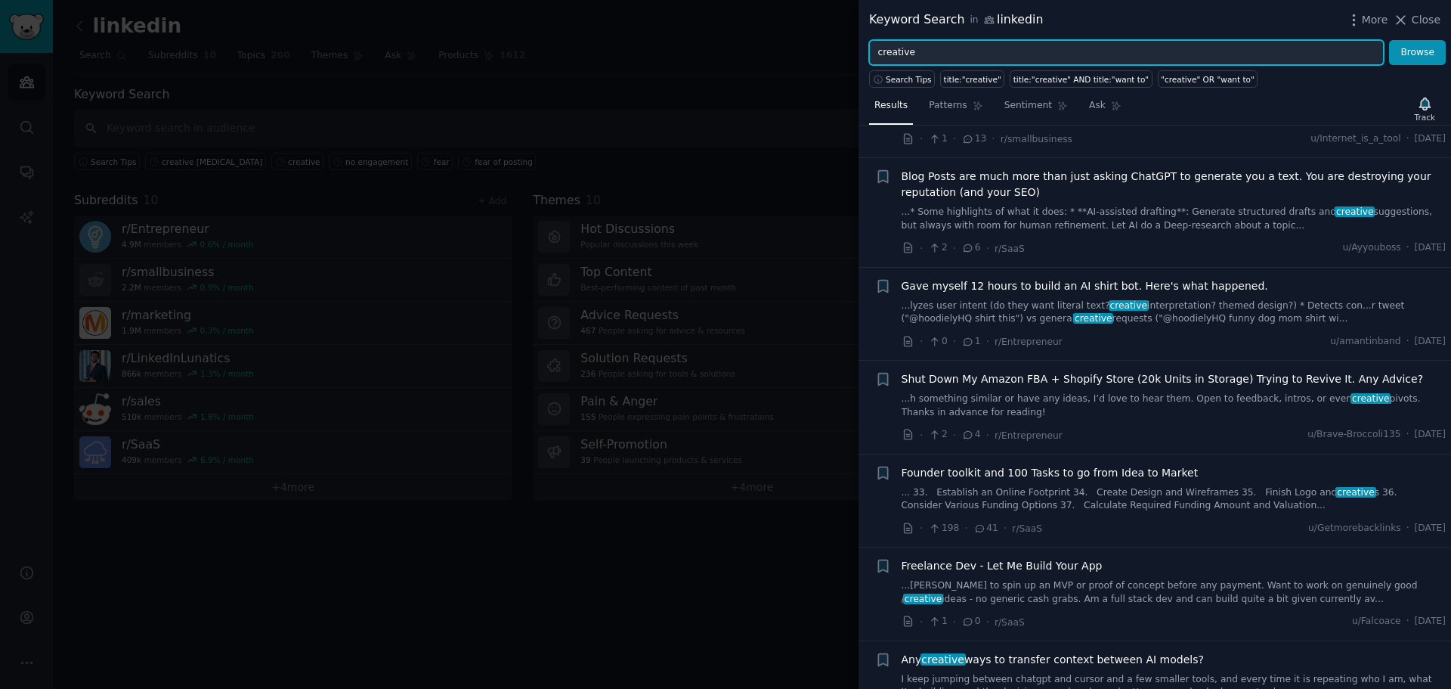  What do you see at coordinates (1174, 218) in the screenshot?
I see `a: ...* Some highlights of what it does: * **AI-assisted drafting**: Generate structured drafts andc...` at bounding box center [1174, 218].